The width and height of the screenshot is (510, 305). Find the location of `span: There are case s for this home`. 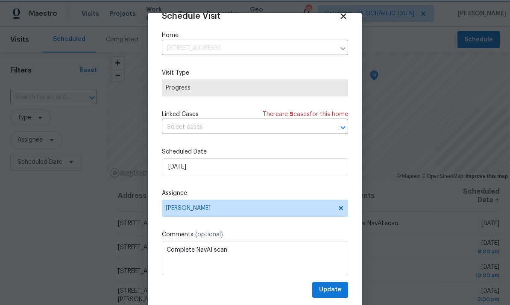

span: There are case s for this home is located at coordinates (305, 114).